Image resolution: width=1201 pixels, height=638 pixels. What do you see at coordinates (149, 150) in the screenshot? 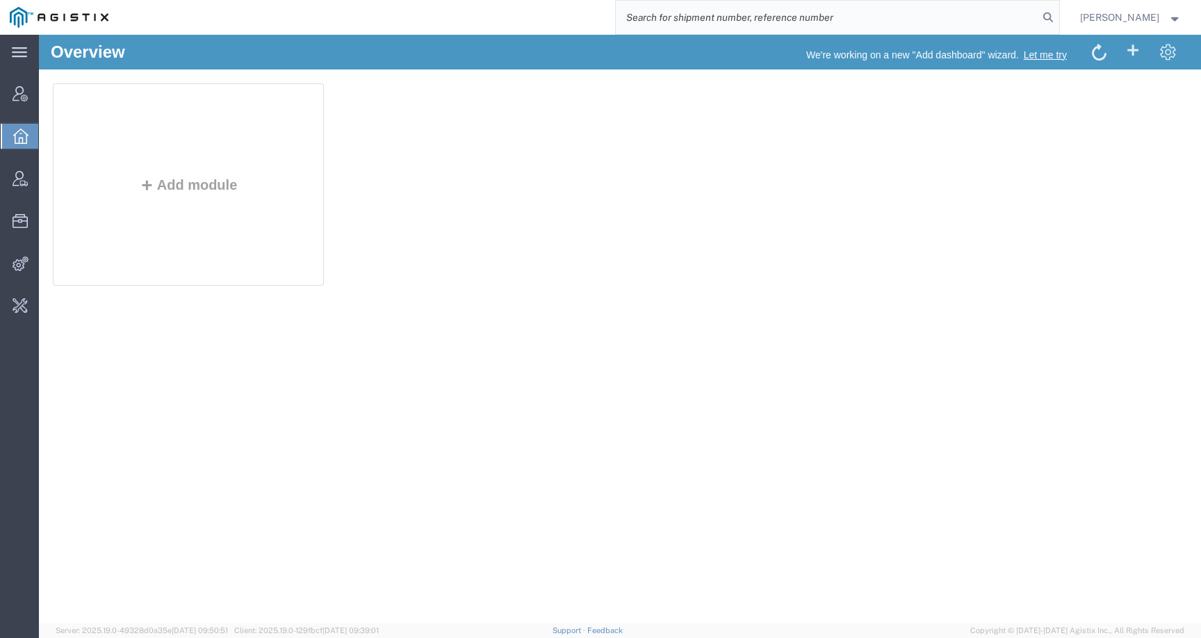
I see `button: Add module` at bounding box center [149, 150].